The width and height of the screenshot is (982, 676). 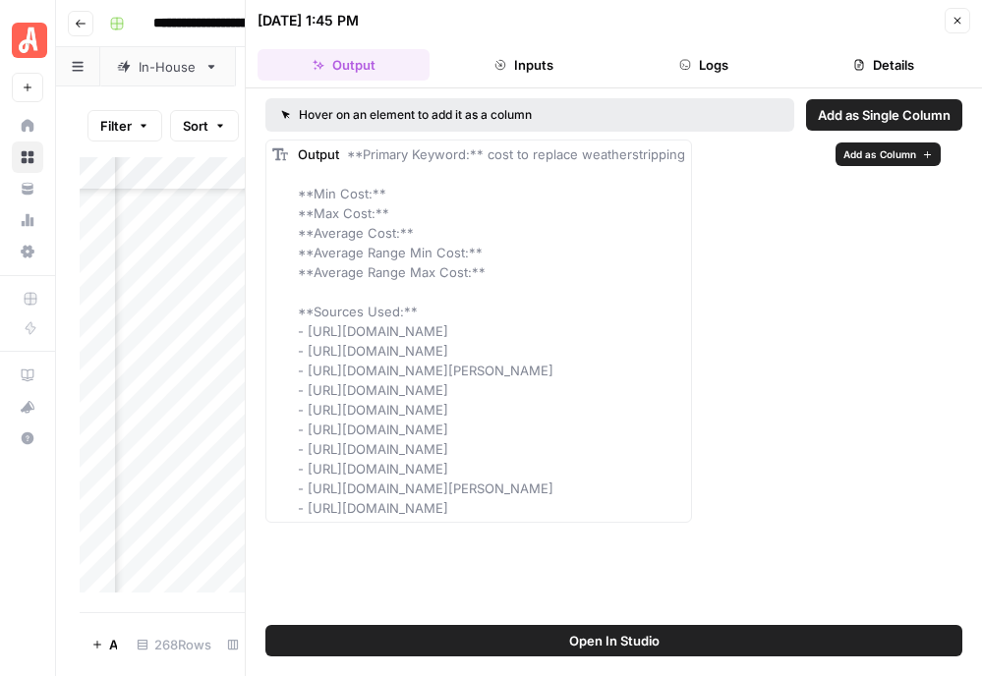 I want to click on div: 7/7 Columns, so click(x=272, y=645).